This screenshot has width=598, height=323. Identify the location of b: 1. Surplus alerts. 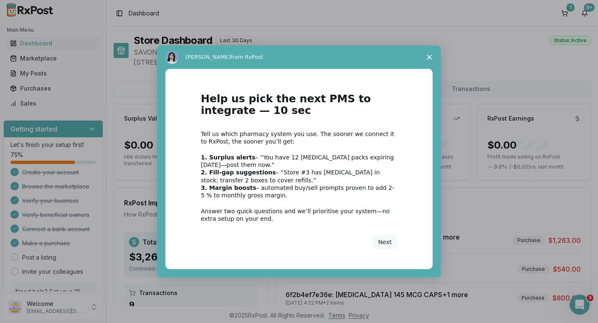
(228, 157).